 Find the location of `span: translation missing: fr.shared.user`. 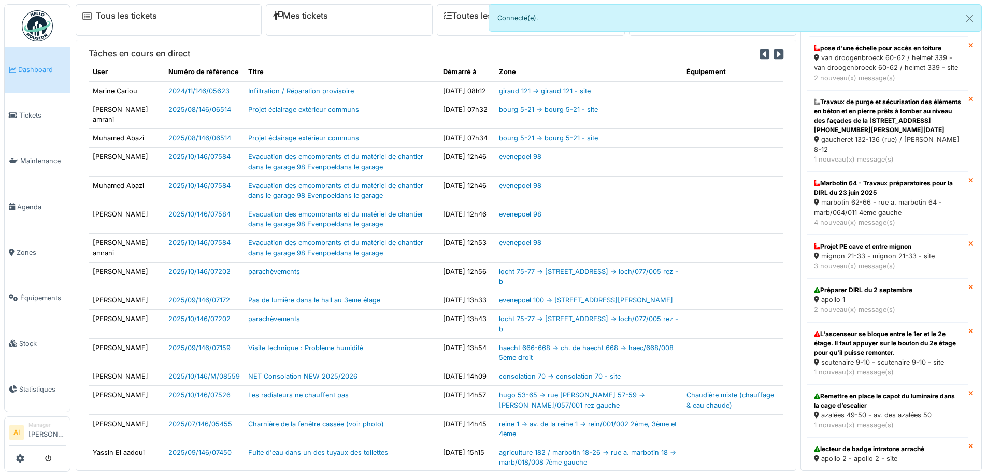

span: translation missing: fr.shared.user is located at coordinates (100, 72).